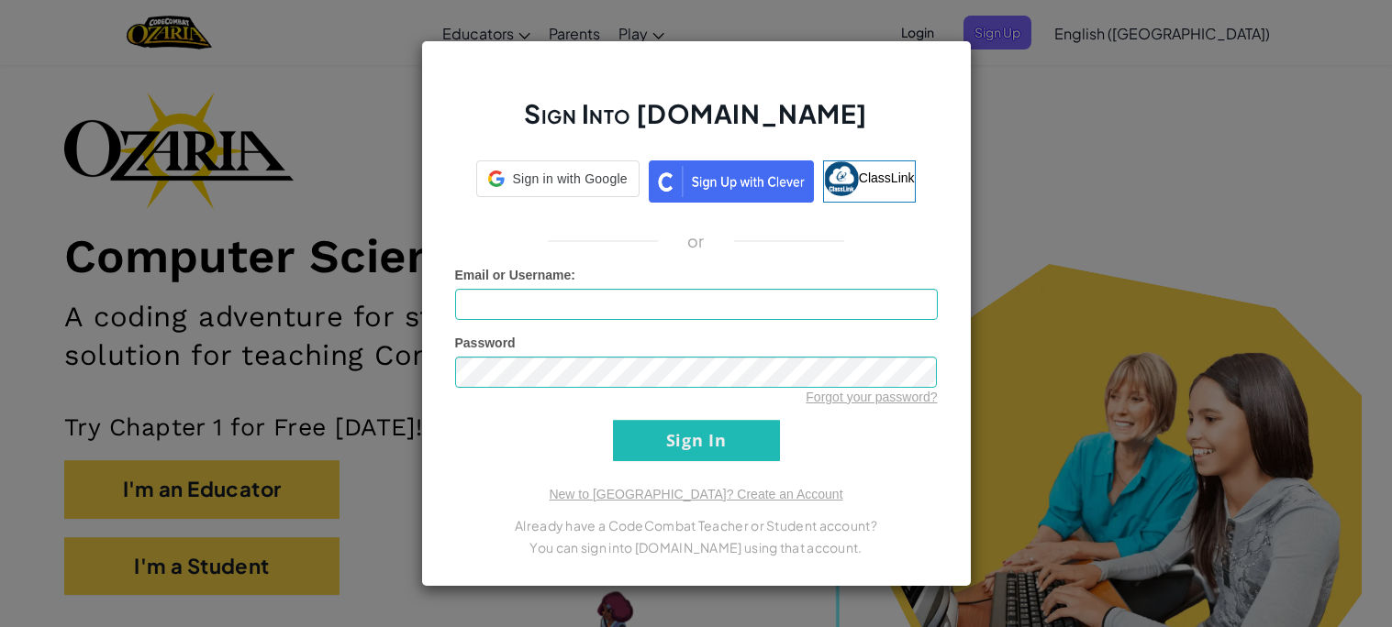  What do you see at coordinates (513, 275) in the screenshot?
I see `span: Email or Username` at bounding box center [513, 275].